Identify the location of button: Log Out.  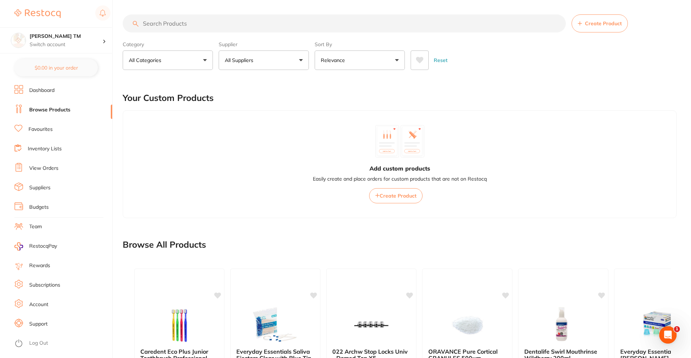
(62, 344).